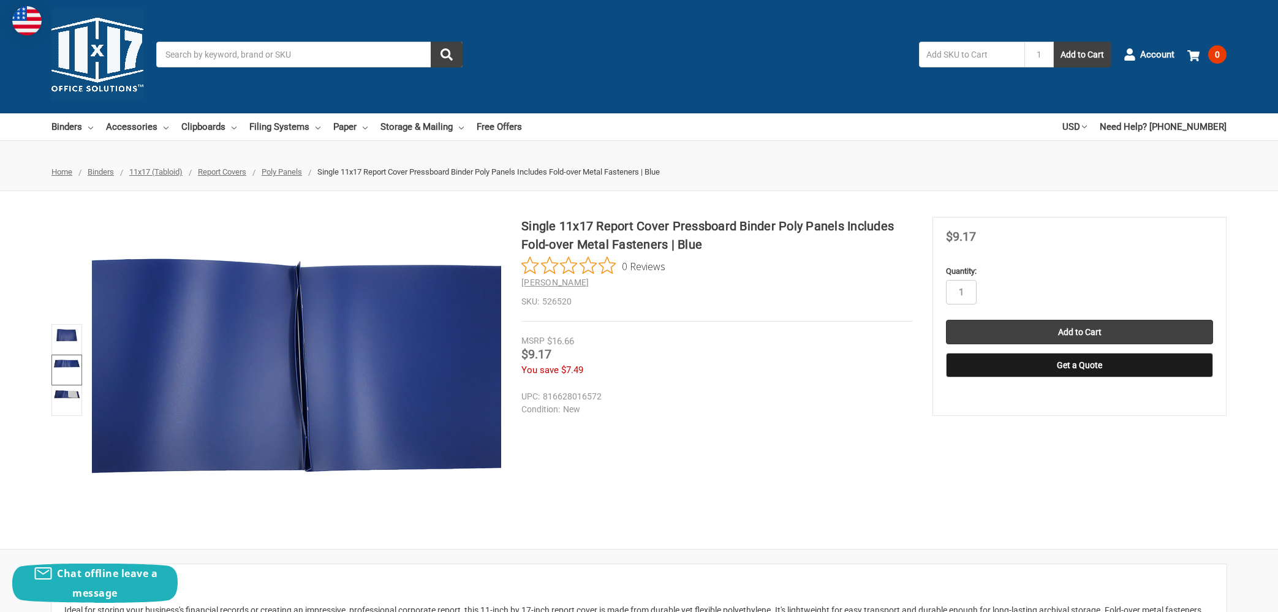 This screenshot has height=612, width=1278. What do you see at coordinates (62, 172) in the screenshot?
I see `a: Home` at bounding box center [62, 172].